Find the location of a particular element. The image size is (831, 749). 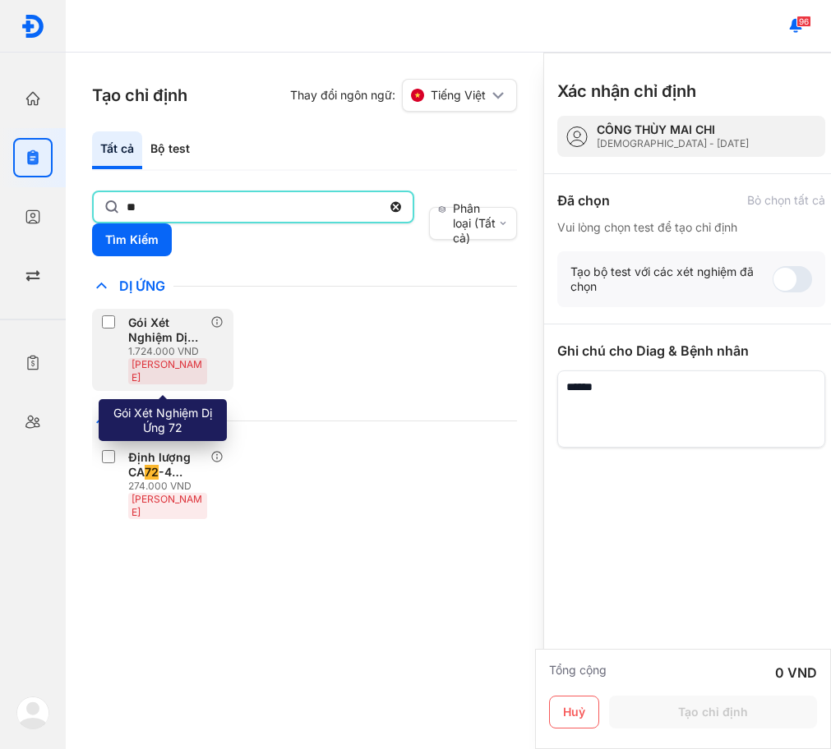

div: Tất cả is located at coordinates (117, 150).